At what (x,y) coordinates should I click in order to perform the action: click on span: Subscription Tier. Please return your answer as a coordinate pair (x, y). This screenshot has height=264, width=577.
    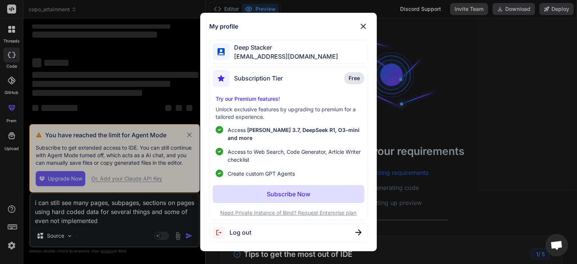
    Looking at the image, I should click on (258, 78).